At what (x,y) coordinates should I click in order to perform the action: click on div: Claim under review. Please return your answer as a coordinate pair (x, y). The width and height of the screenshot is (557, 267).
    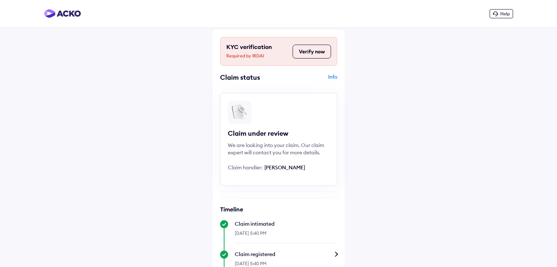
    Looking at the image, I should click on (278, 134).